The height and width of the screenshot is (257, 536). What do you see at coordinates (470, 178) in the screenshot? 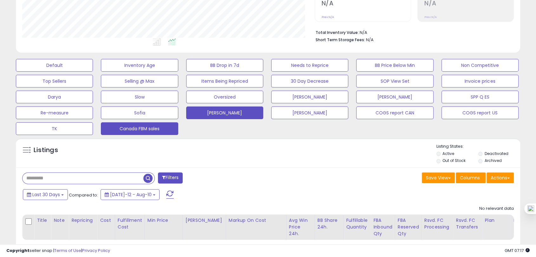
I see `span: Columns` at bounding box center [470, 178].